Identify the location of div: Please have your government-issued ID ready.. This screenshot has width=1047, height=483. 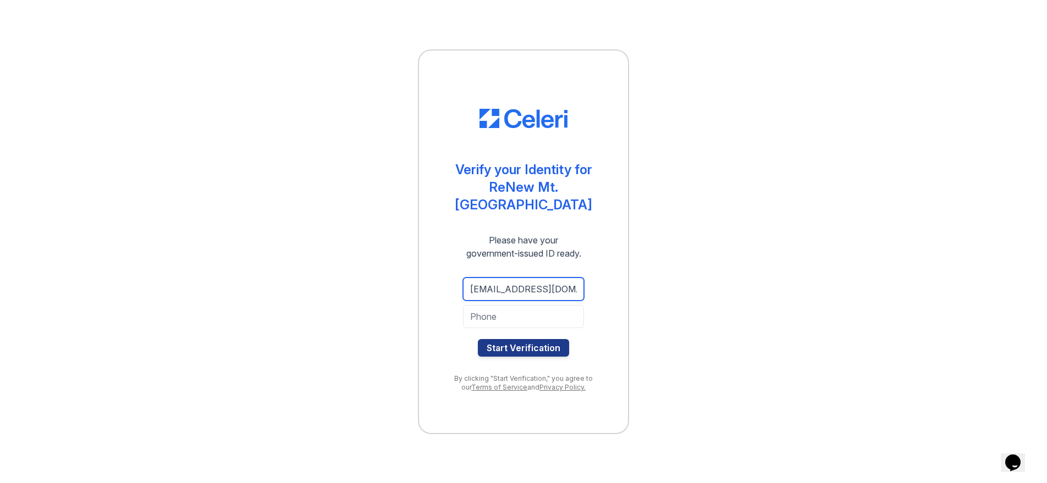
(524, 247).